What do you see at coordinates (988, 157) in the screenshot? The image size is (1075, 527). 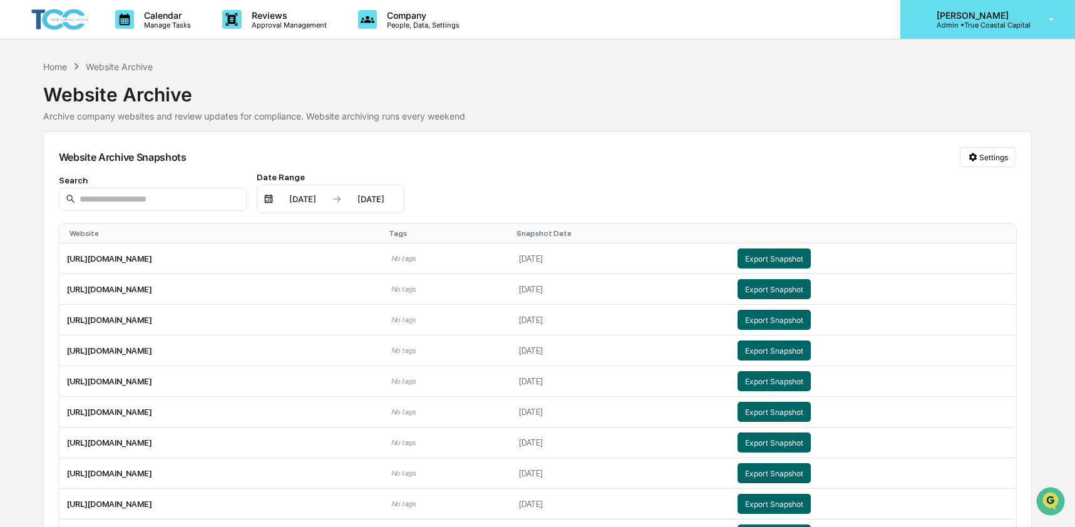 I see `button: Settings` at bounding box center [988, 157].